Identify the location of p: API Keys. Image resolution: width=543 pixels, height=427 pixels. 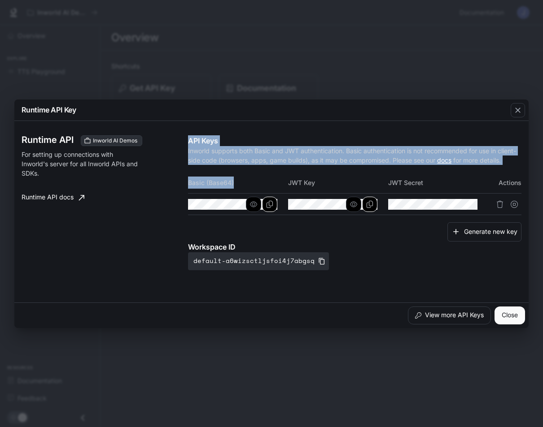
(354, 141).